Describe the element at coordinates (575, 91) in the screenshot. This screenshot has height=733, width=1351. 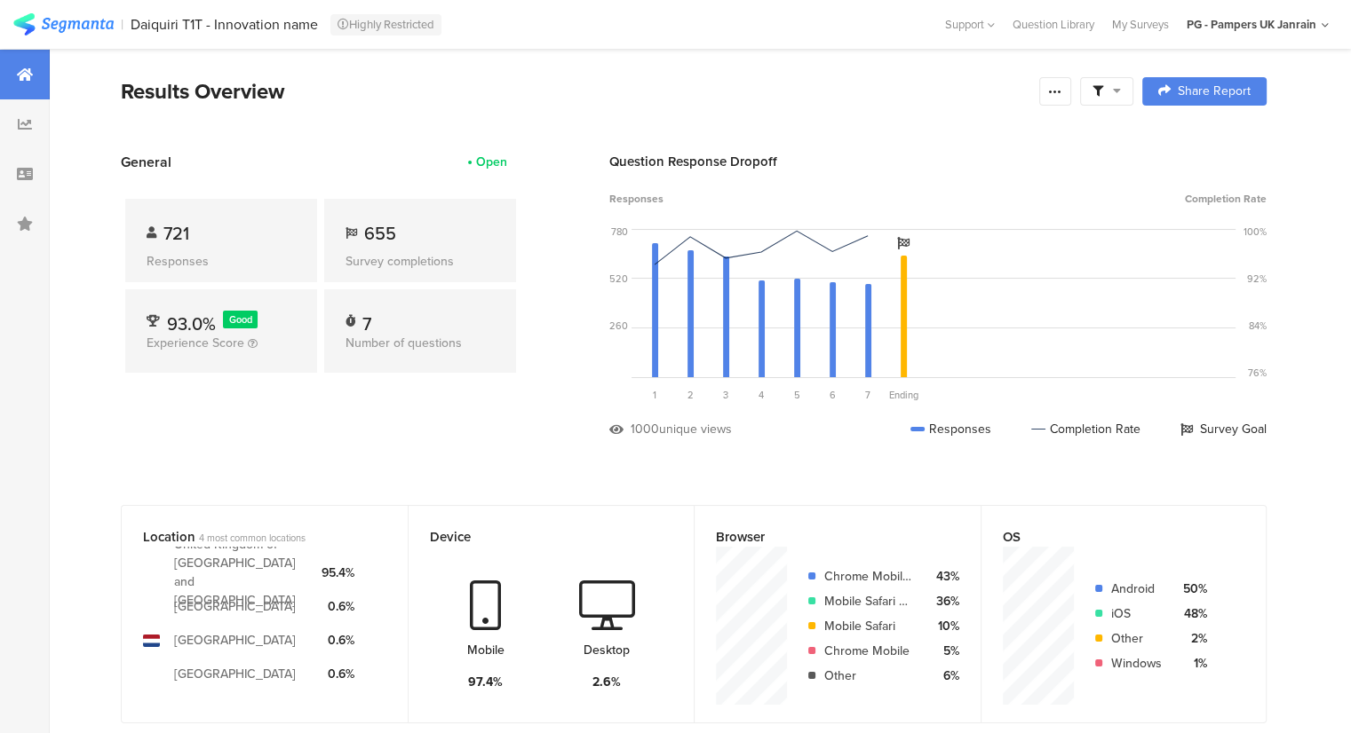
I see `div: Results Overview` at that location.